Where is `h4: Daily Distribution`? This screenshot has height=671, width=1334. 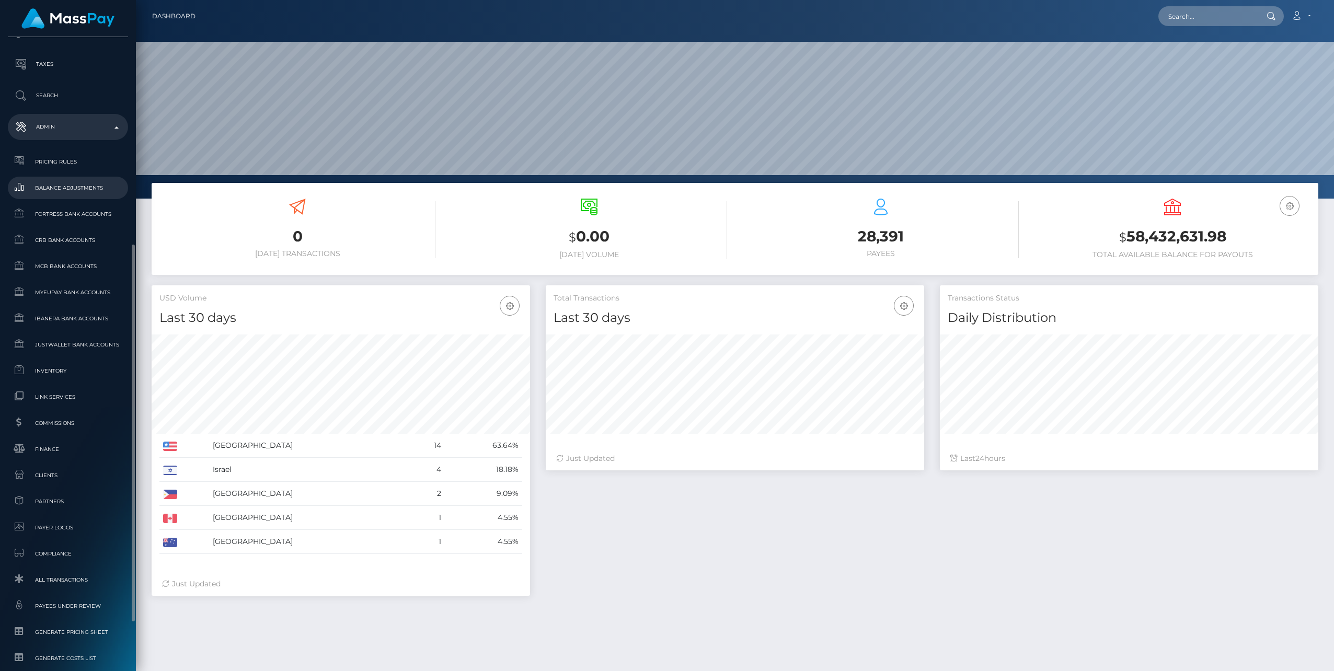 h4: Daily Distribution is located at coordinates (1129, 318).